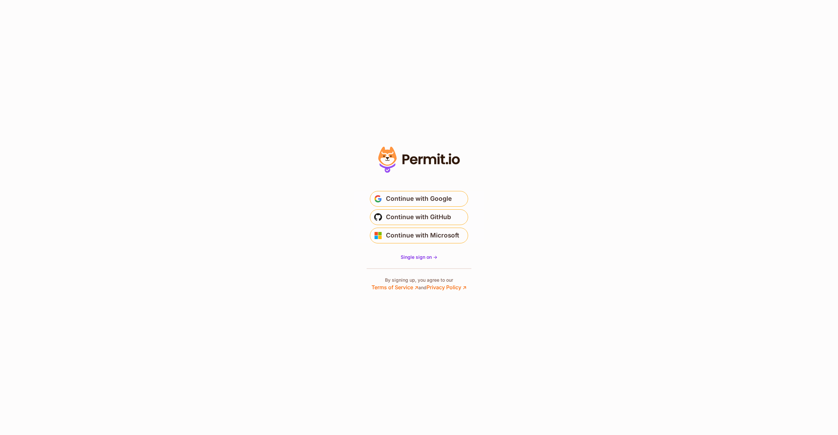 This screenshot has height=435, width=838. Describe the element at coordinates (419, 284) in the screenshot. I see `p: By signing up, you agree to our and` at that location.